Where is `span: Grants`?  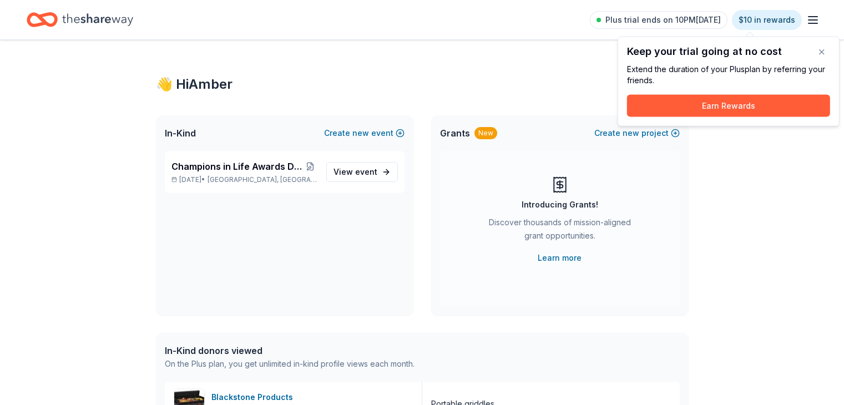 span: Grants is located at coordinates (455, 133).